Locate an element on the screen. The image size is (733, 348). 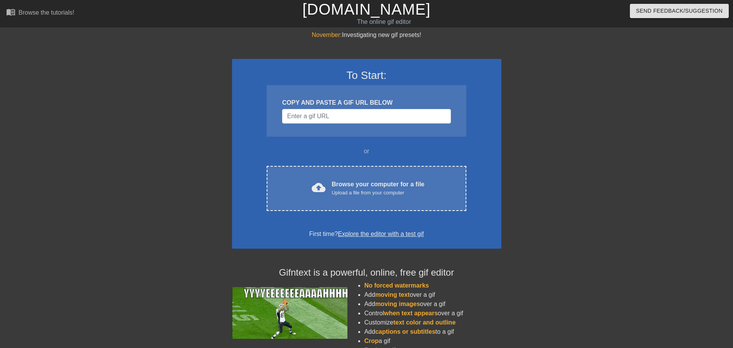
div: The online gif editor is located at coordinates (384, 22).